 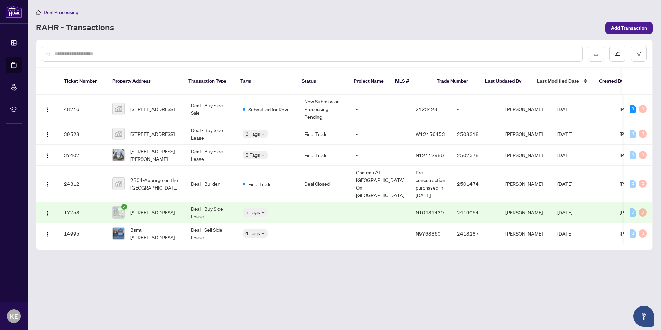 What do you see at coordinates (14, 11) in the screenshot?
I see `img: logo` at bounding box center [14, 11].